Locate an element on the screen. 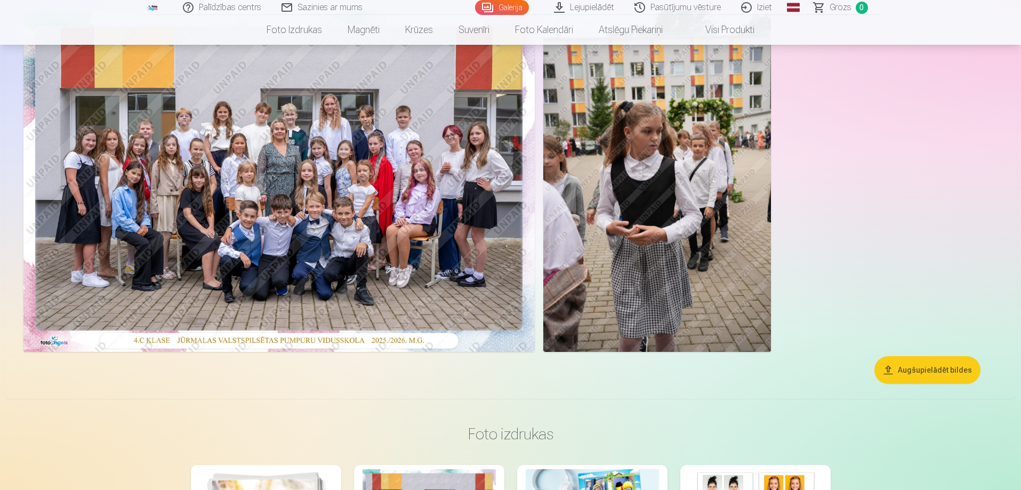 The width and height of the screenshot is (1021, 490). span: 0 is located at coordinates (861, 7).